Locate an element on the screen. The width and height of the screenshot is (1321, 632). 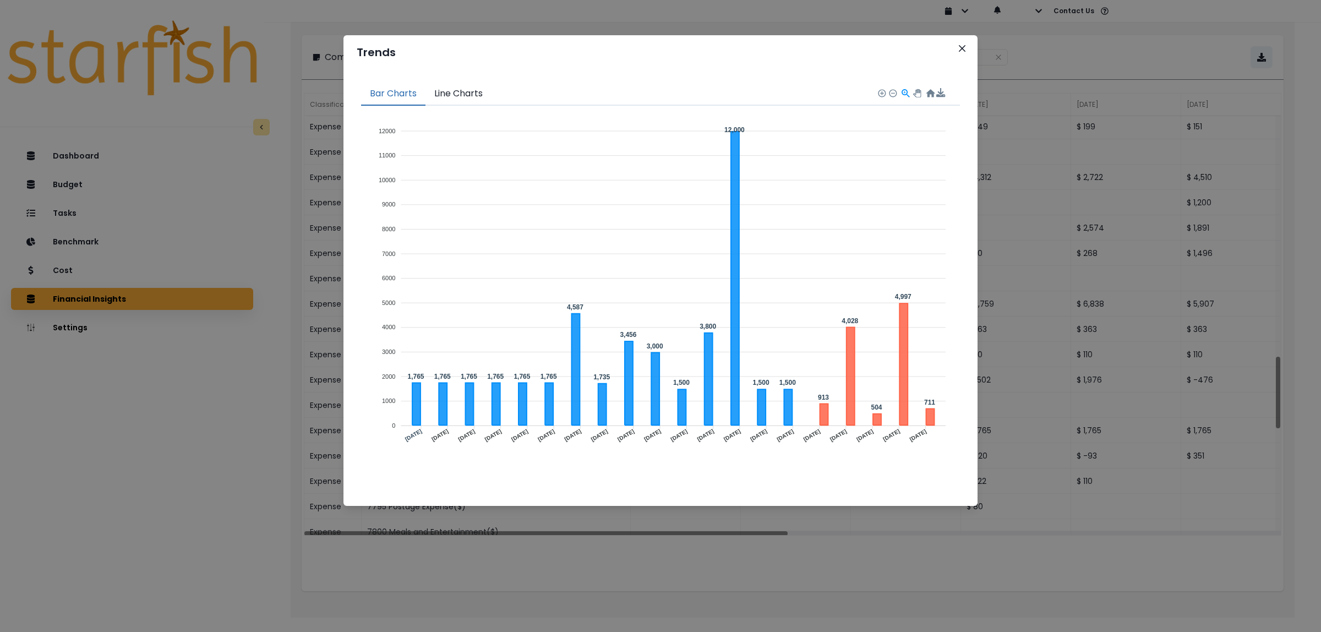
tspan: 0 is located at coordinates (394, 426).